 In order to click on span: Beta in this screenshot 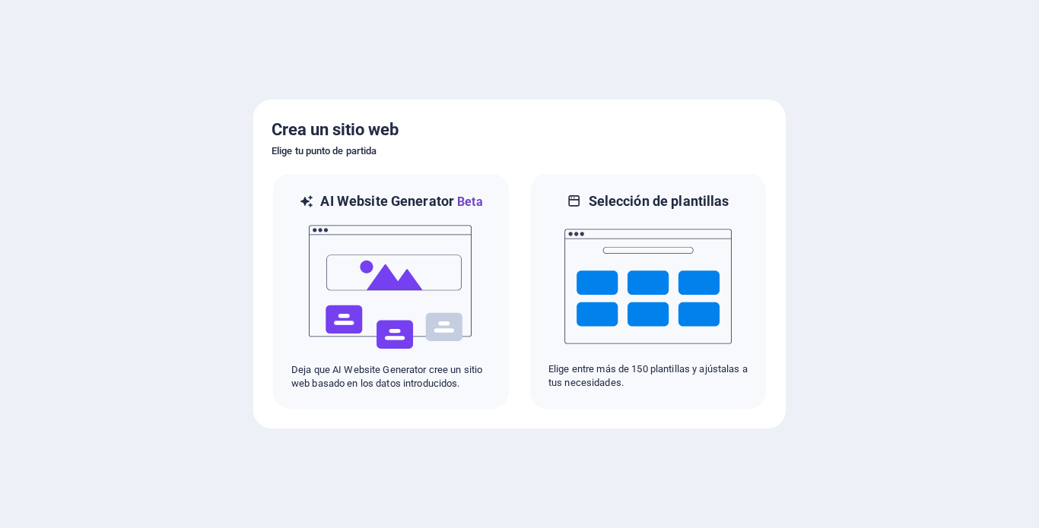, I will do `click(468, 201)`.